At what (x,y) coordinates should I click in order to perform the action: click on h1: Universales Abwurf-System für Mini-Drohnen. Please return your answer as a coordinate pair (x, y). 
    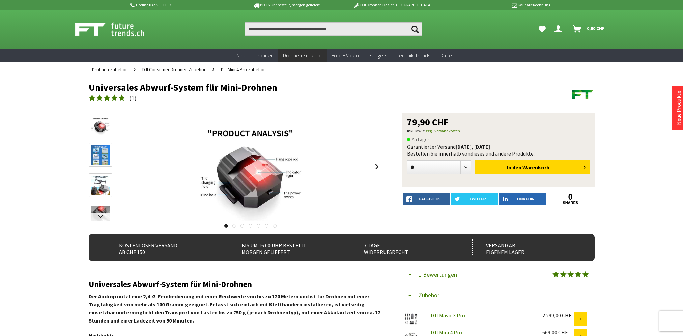
    Looking at the image, I should click on (291, 87).